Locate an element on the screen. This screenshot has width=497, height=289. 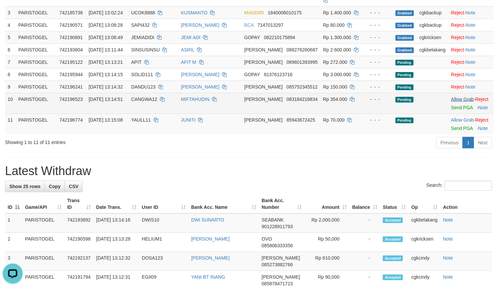
span: SAPI432 is located at coordinates (140, 25).